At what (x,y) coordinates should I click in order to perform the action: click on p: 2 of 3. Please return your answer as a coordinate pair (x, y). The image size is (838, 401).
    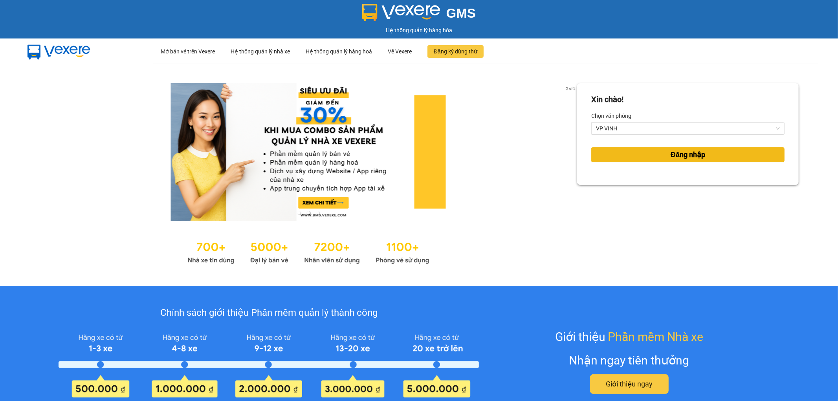
    Looking at the image, I should click on (570, 88).